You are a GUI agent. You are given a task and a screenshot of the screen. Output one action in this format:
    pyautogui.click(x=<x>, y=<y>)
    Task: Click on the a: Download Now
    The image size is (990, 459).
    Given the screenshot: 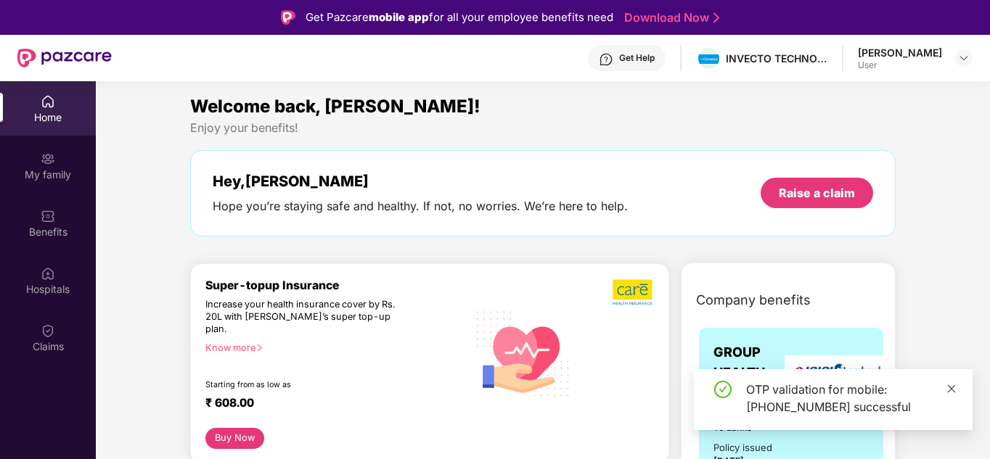 What is the action you would take?
    pyautogui.click(x=669, y=17)
    